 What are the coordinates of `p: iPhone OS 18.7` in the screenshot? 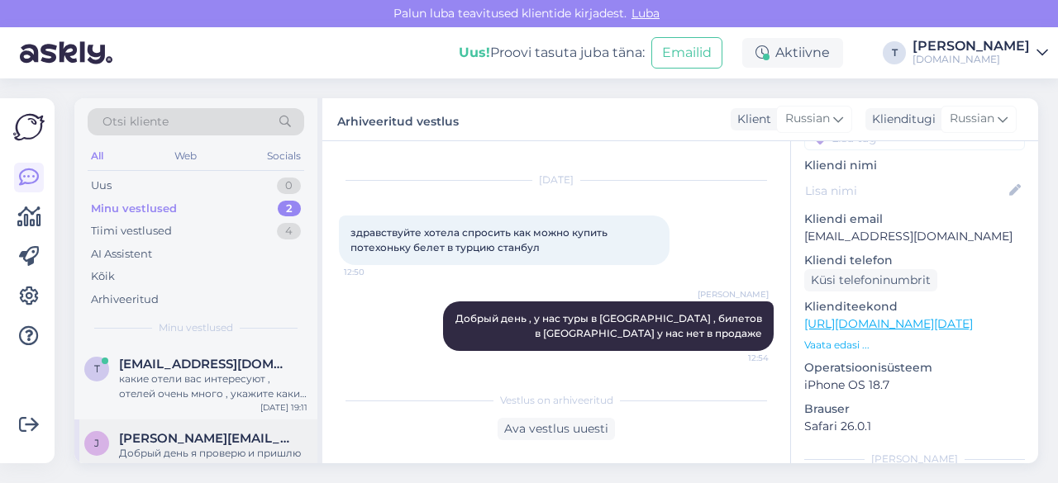 It's located at (914, 385).